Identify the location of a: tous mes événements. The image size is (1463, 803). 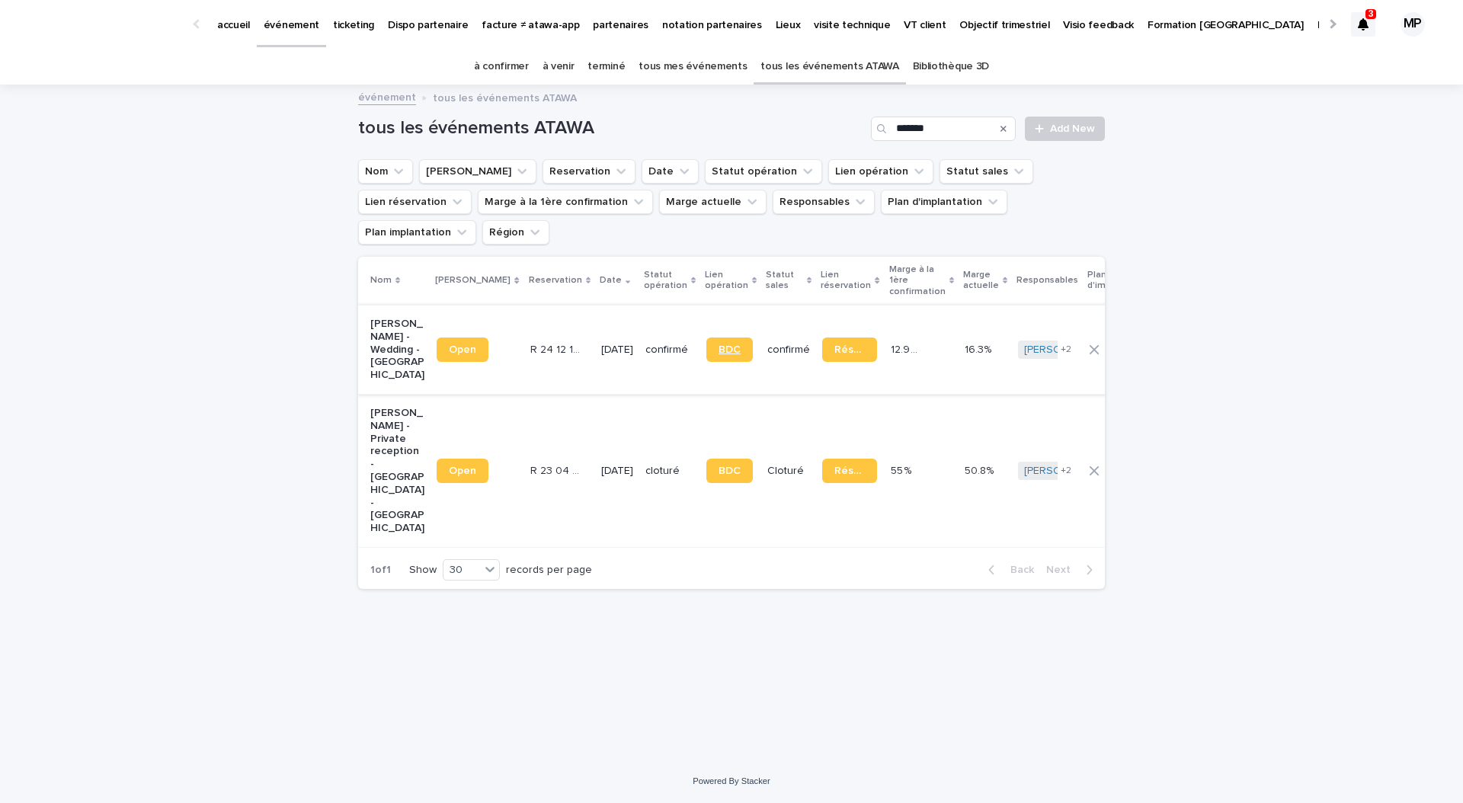
(693, 66).